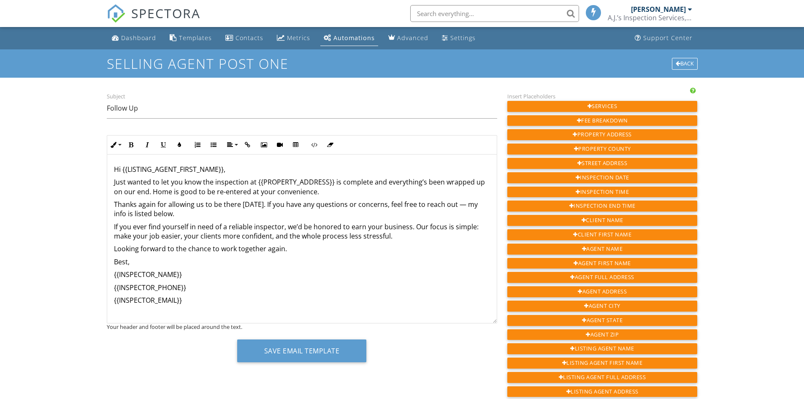 The width and height of the screenshot is (804, 399). Describe the element at coordinates (463, 38) in the screenshot. I see `div: Settings` at that location.